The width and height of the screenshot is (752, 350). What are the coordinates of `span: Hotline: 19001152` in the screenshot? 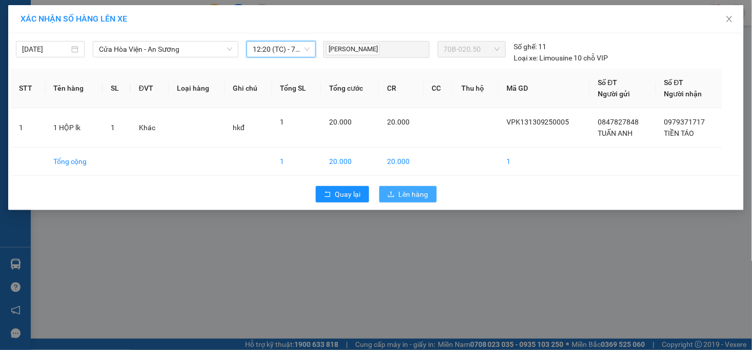 It's located at (103, 49).